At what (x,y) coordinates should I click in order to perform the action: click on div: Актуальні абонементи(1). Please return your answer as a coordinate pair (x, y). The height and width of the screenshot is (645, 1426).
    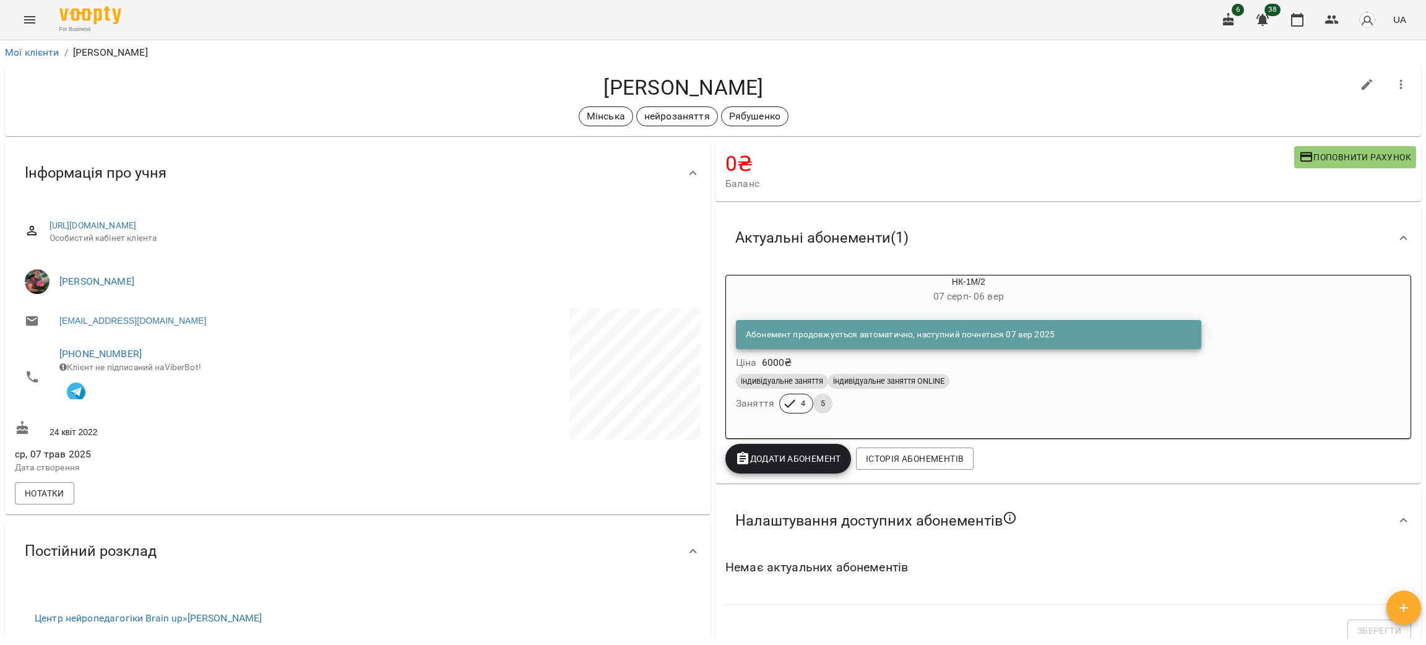
    Looking at the image, I should click on (1068, 238).